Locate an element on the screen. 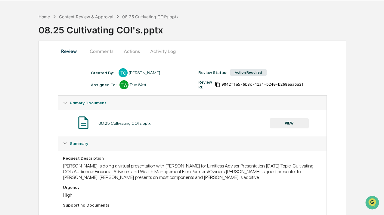 Image resolution: width=384 pixels, height=215 pixels. span: Data Lookup is located at coordinates (25, 121).